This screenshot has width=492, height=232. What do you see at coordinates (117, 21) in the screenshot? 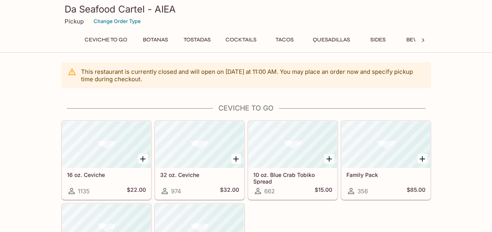
I see `button: Change Order Type` at bounding box center [117, 21].